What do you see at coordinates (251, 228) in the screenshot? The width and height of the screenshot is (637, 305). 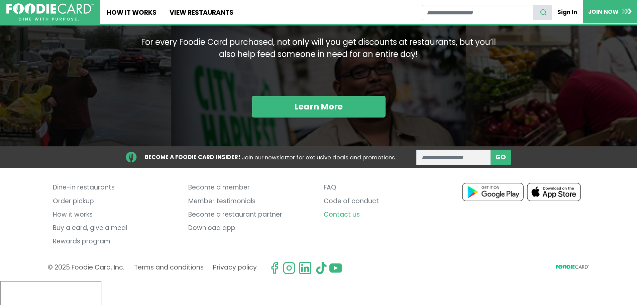 I see `a: Download app` at bounding box center [251, 228].